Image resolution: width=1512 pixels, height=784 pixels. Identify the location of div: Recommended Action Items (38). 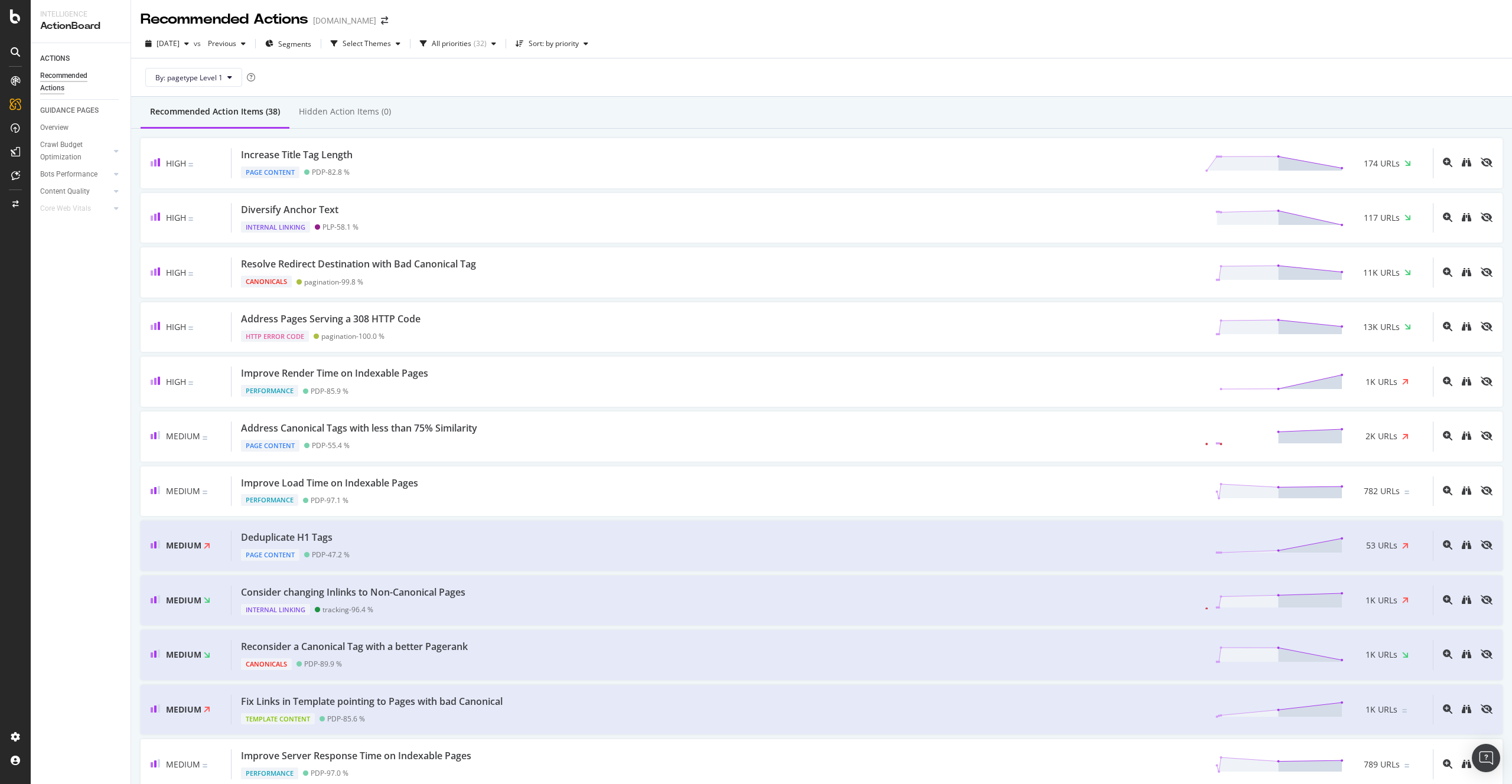
(215, 112).